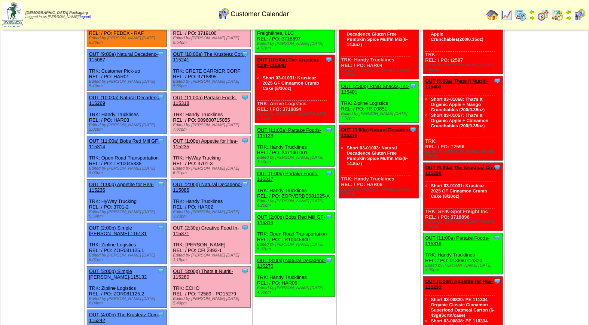  What do you see at coordinates (459, 191) in the screenshot?
I see `a: Short 03-01031: Krusteaz 2025 GF Cinnamon Crumb Cake (8/20oz)` at bounding box center [459, 191].